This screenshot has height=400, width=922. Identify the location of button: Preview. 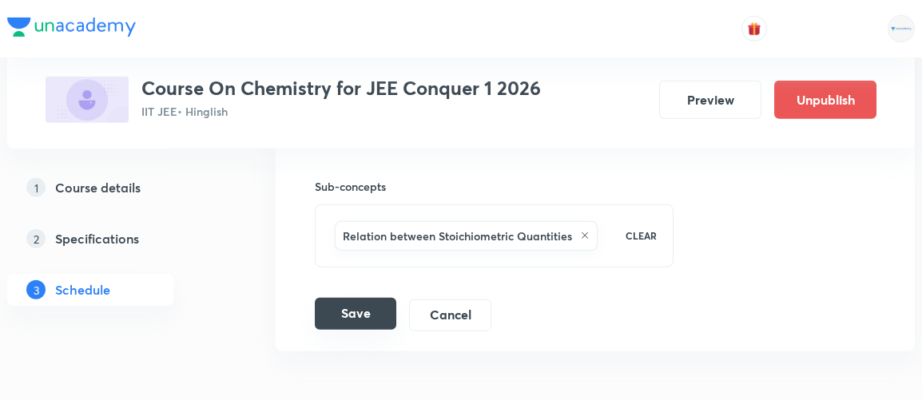
(710, 100).